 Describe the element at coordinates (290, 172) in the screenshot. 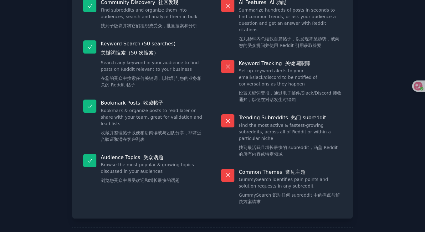

I see `p: Common Themes` at that location.